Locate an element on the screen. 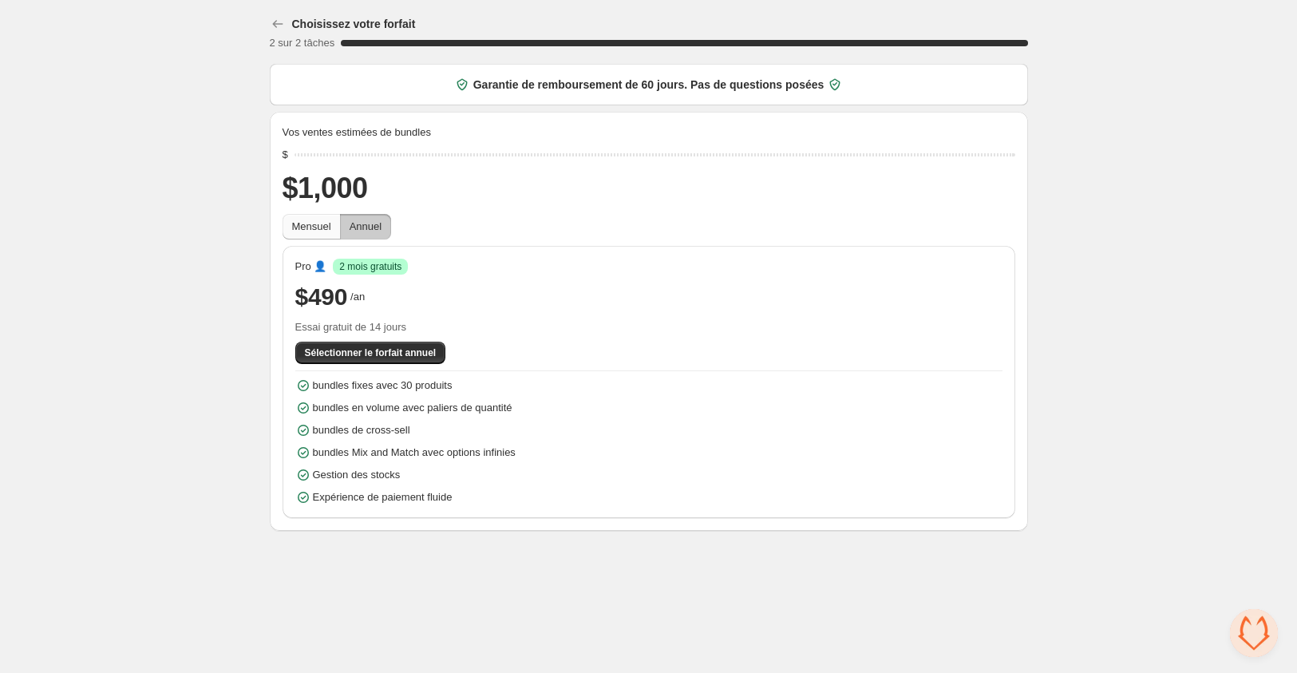  button: Mensuel is located at coordinates (311, 227).